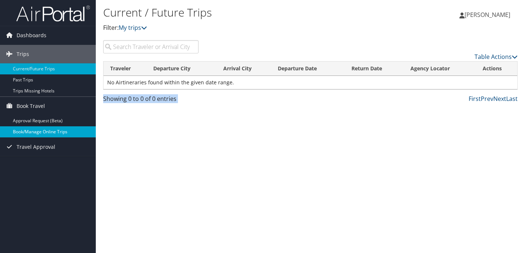  What do you see at coordinates (474, 99) in the screenshot?
I see `a: First` at bounding box center [474, 99].